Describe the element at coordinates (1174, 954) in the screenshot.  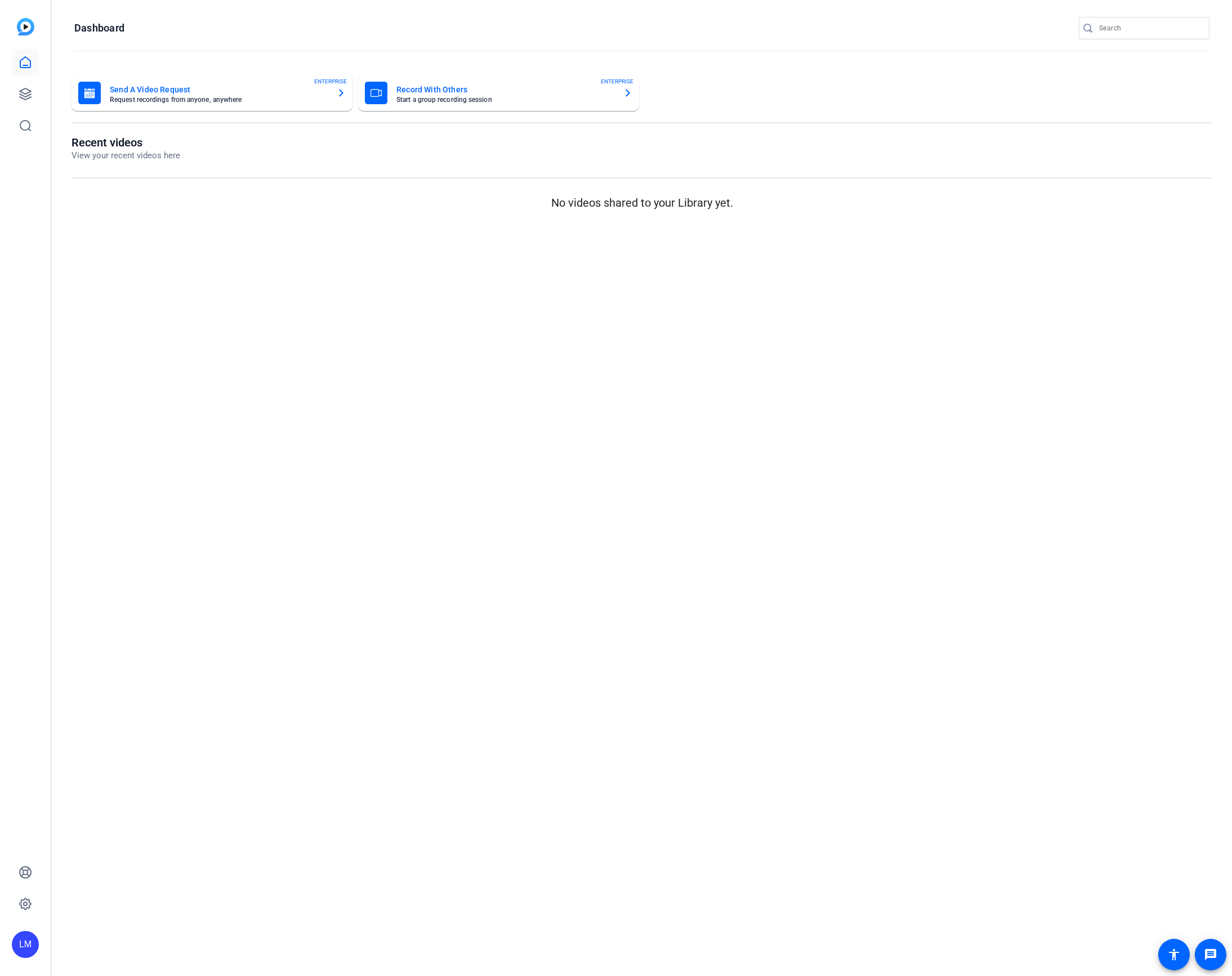
I see `mat-icon: accessibility` at that location.